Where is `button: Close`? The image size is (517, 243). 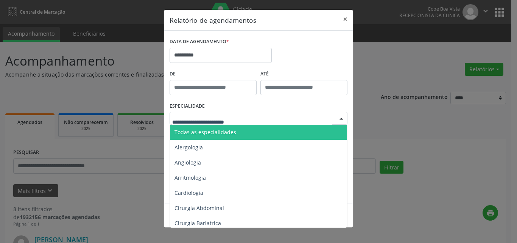
button: Close is located at coordinates (345, 19).